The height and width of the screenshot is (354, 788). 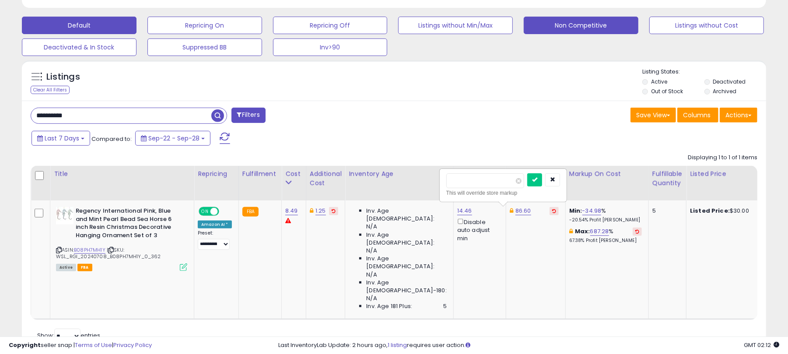 I want to click on span: Compared to:, so click(x=112, y=139).